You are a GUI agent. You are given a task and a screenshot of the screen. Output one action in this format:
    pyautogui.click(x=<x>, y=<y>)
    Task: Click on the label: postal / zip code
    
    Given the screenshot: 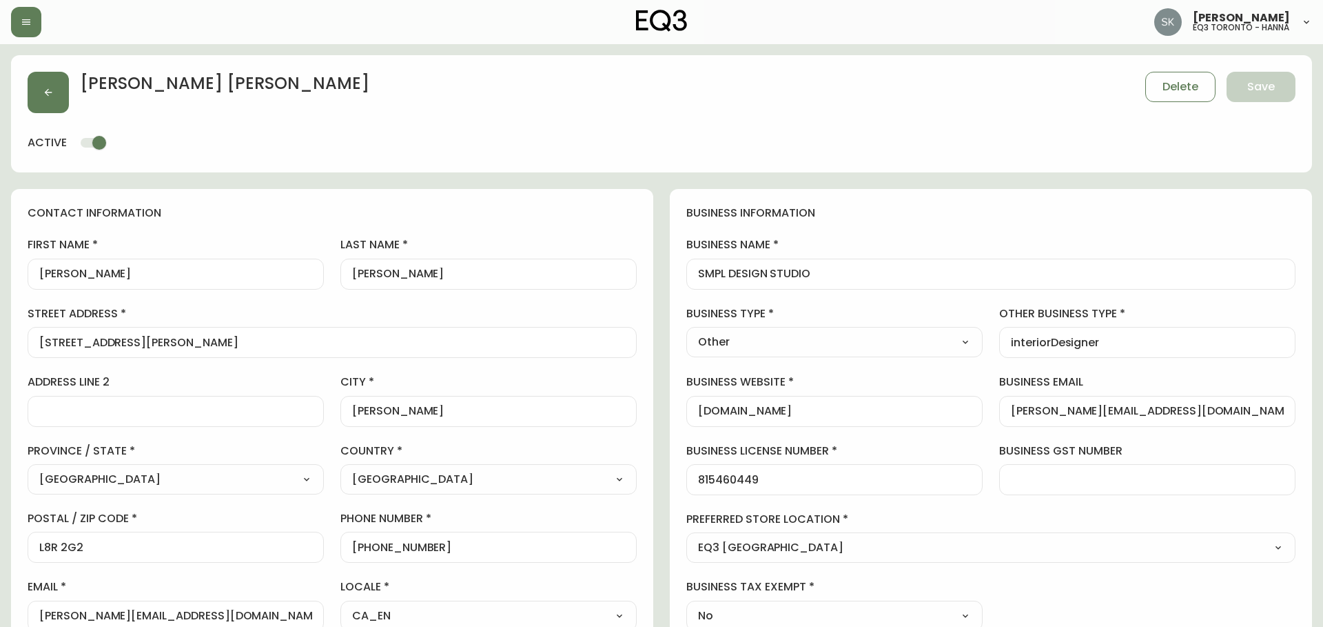 What is the action you would take?
    pyautogui.click(x=176, y=518)
    